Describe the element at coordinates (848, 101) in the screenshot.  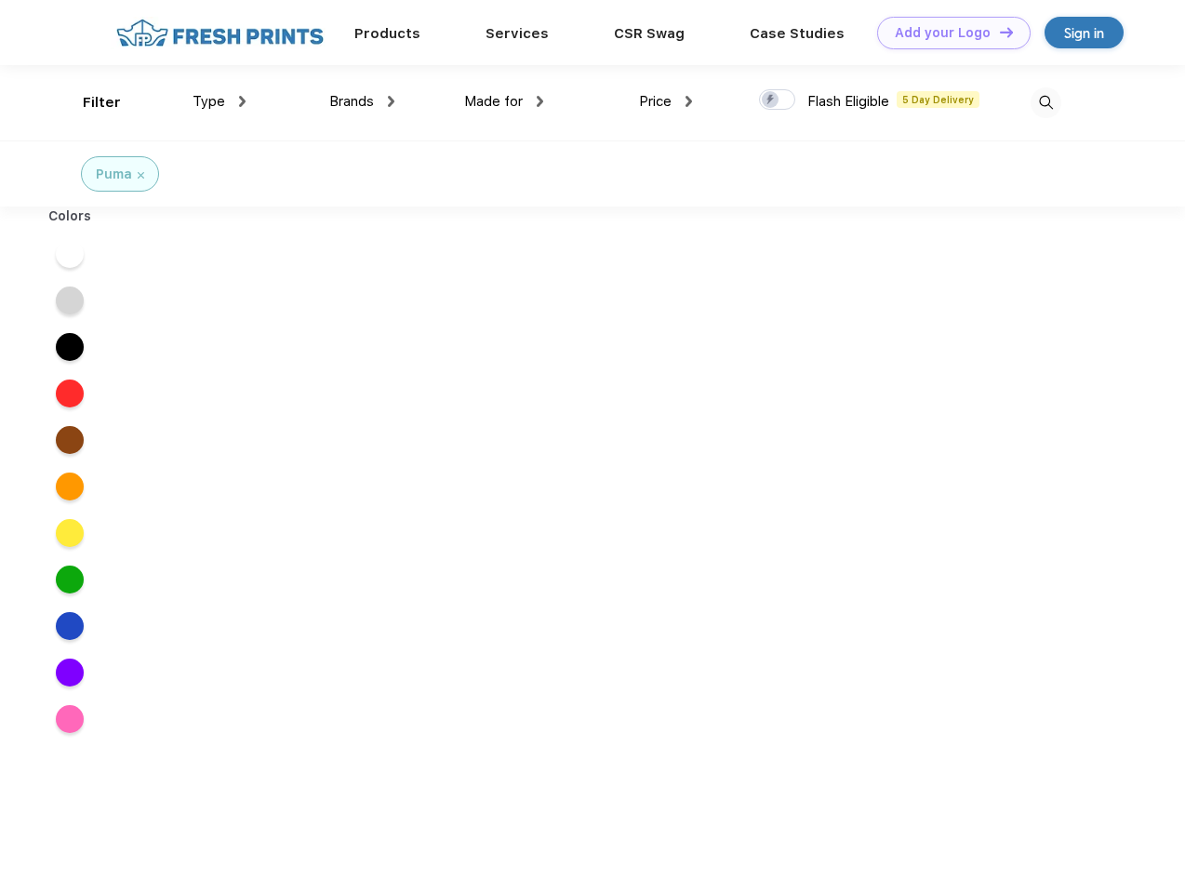
I see `span: Flash Eligible` at that location.